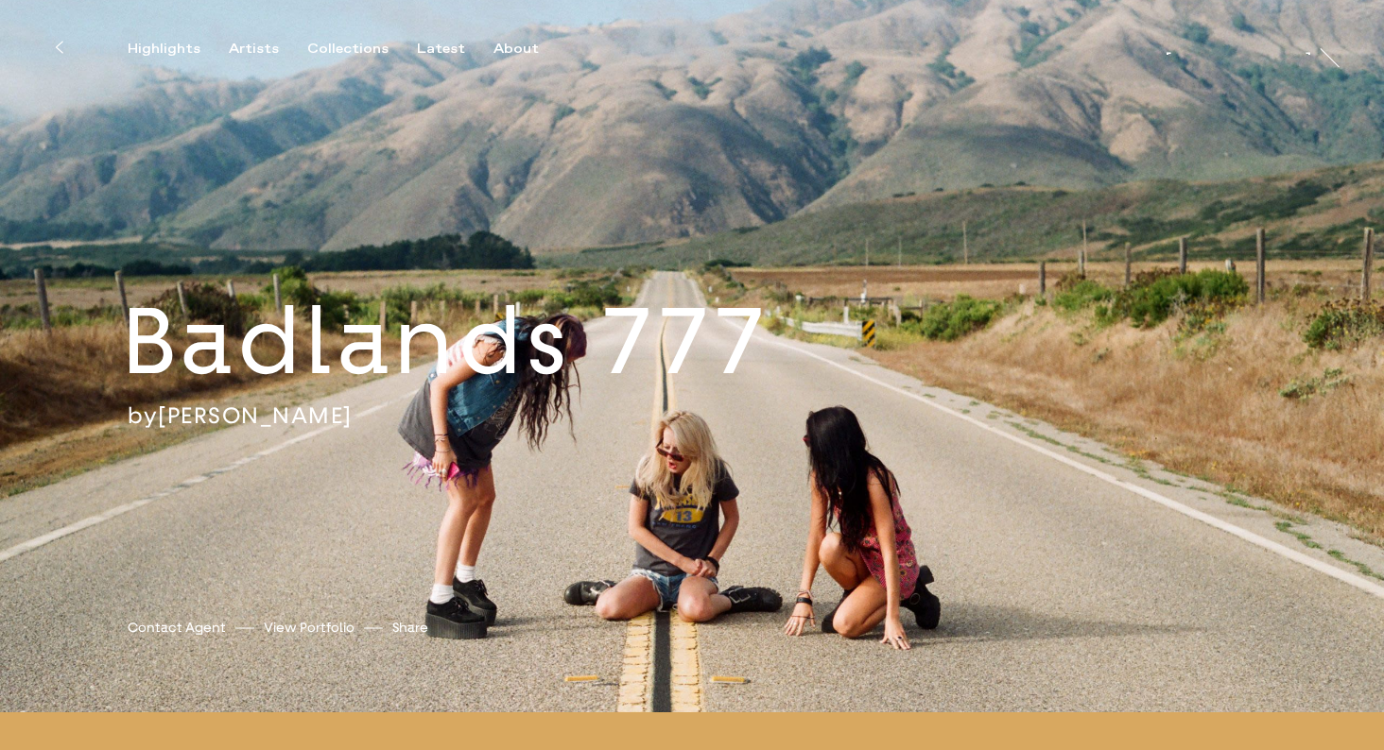 Image resolution: width=1384 pixels, height=750 pixels. Describe the element at coordinates (362, 49) in the screenshot. I see `button: Collections` at that location.